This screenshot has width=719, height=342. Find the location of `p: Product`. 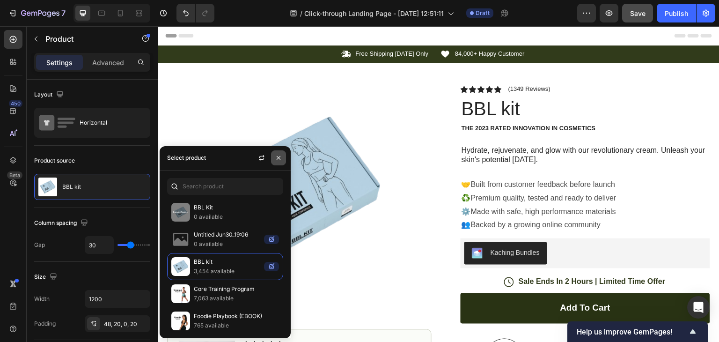

p: Product is located at coordinates (85, 39).